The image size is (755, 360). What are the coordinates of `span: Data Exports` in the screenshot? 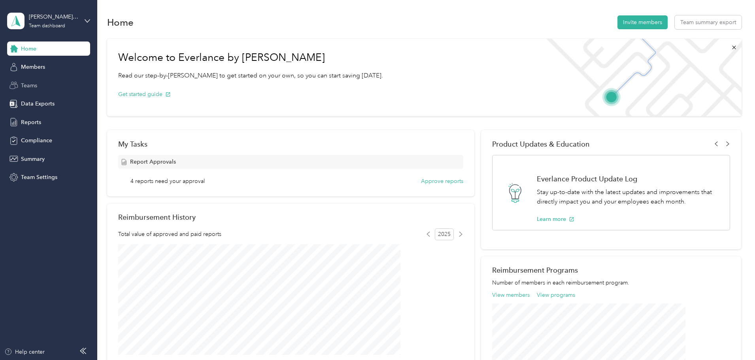 It's located at (38, 104).